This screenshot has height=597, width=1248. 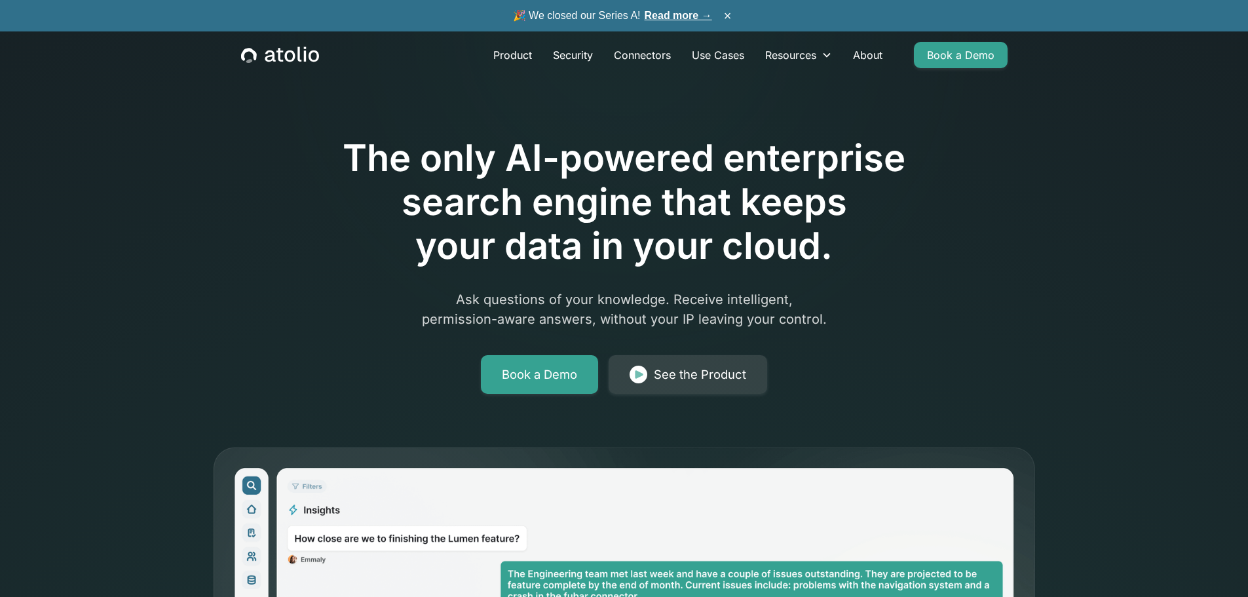 What do you see at coordinates (642, 55) in the screenshot?
I see `a: Connectors` at bounding box center [642, 55].